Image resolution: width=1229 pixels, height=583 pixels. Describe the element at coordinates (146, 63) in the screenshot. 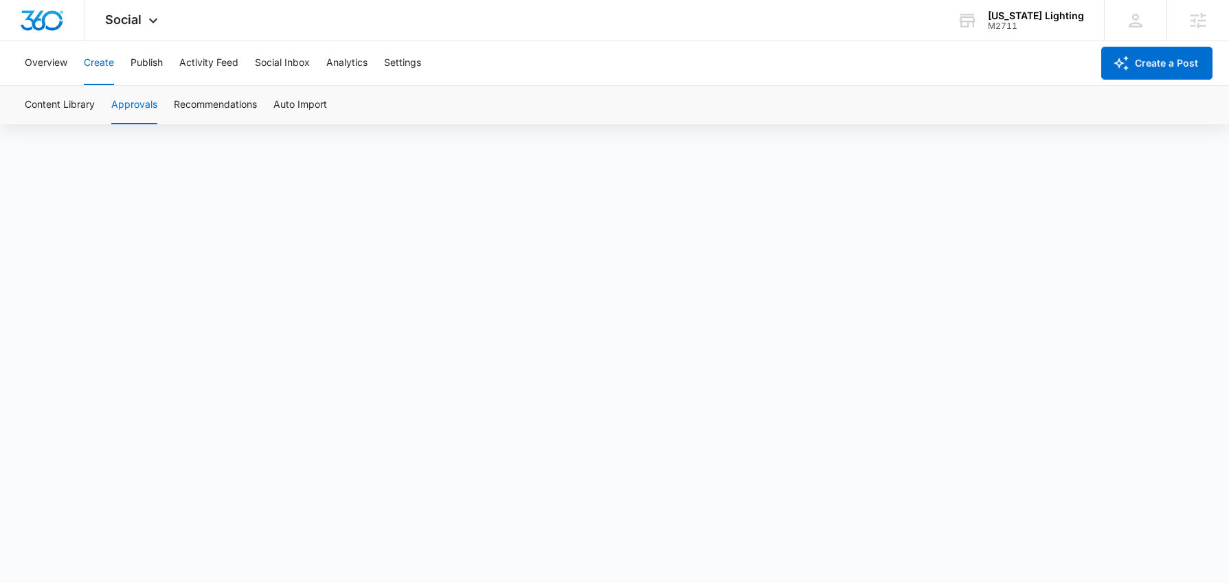

I see `button: Publish` at that location.